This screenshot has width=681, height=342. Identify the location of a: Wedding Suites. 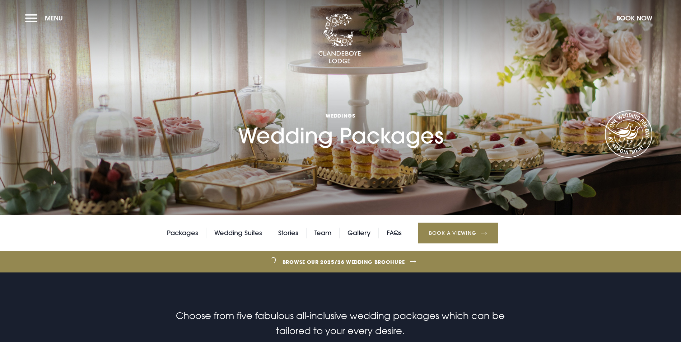
(238, 233).